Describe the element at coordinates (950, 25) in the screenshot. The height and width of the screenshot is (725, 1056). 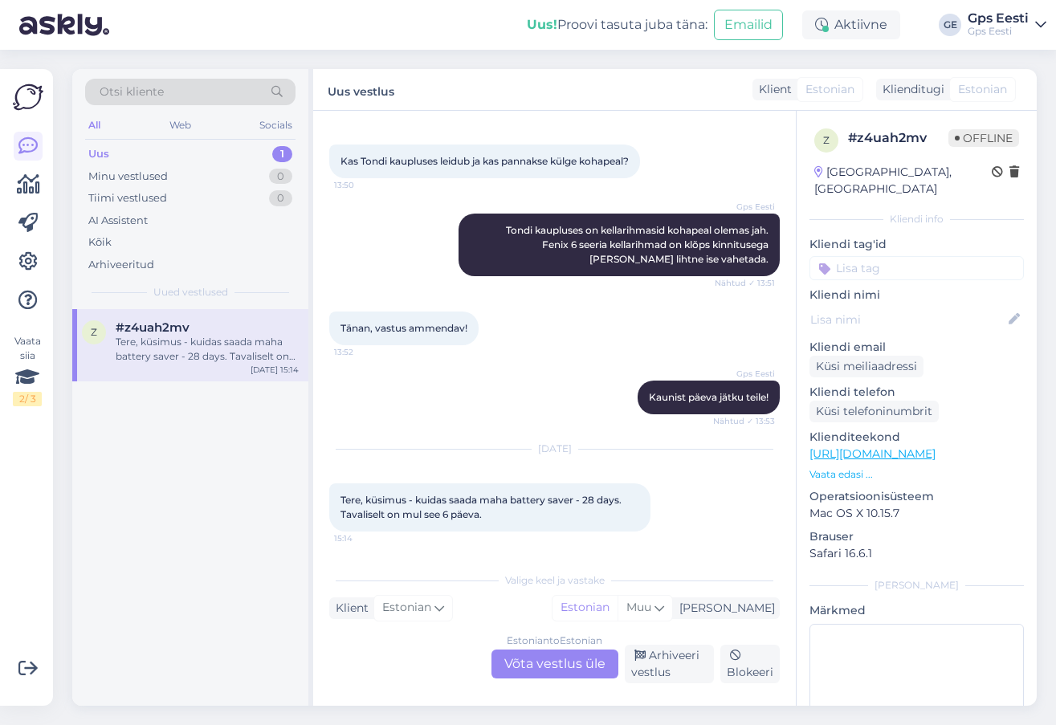
I see `div: GE` at that location.